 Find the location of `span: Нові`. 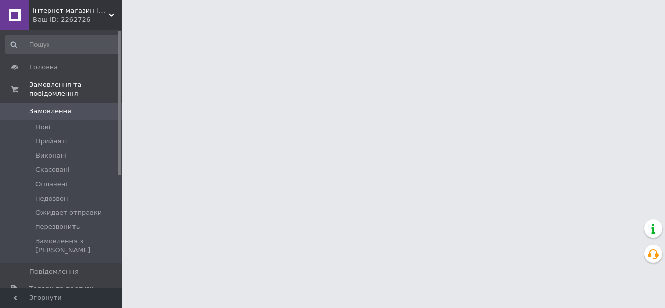

span: Нові is located at coordinates (43, 127).